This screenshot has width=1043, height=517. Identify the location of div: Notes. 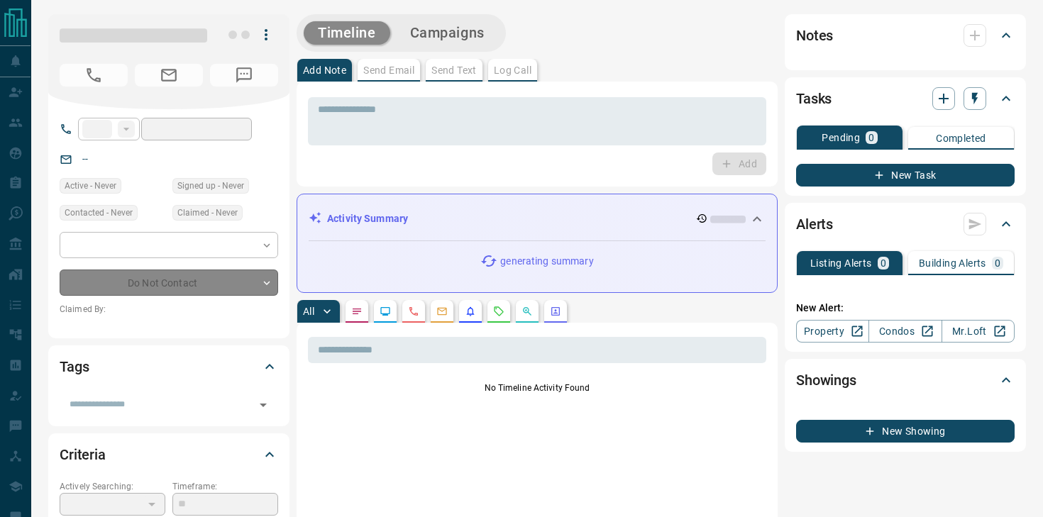
(906, 35).